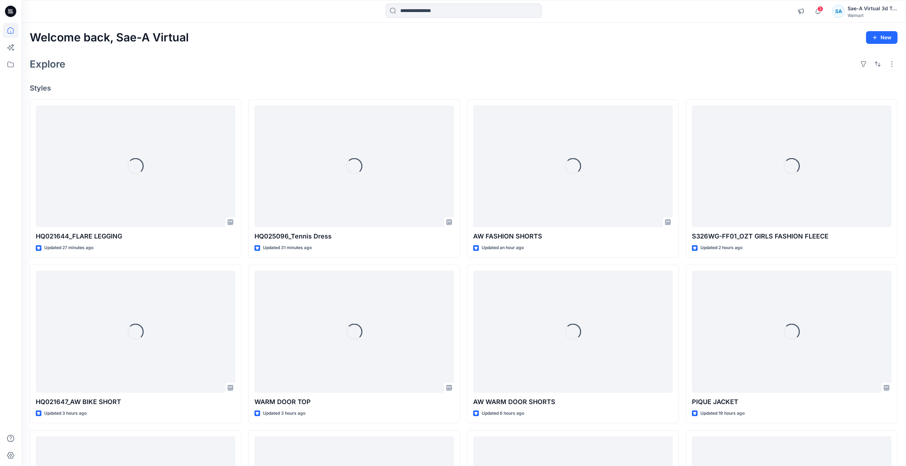  Describe the element at coordinates (136, 402) in the screenshot. I see `p: HQ021647_AW BIKE SHORT` at that location.